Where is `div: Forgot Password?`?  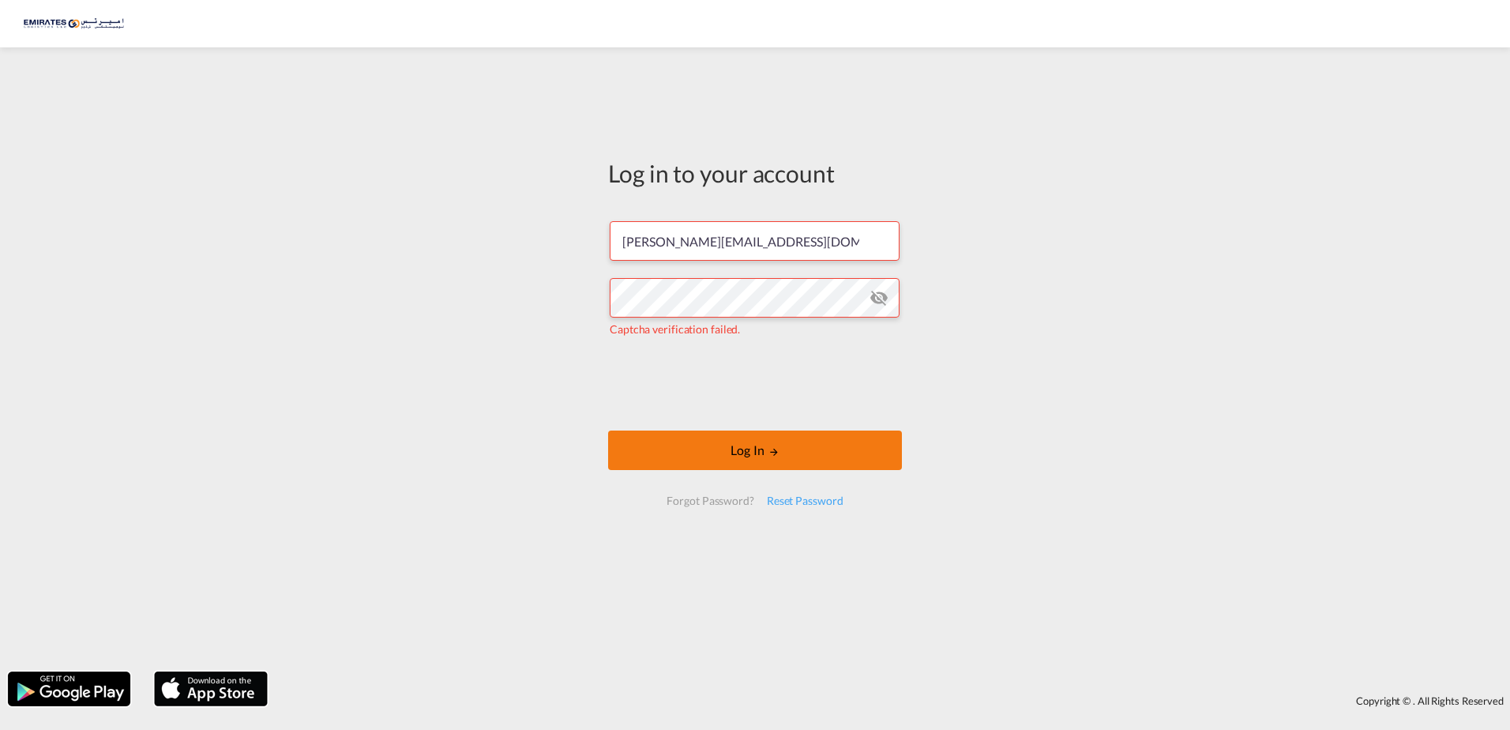
div: Forgot Password? is located at coordinates (710, 501).